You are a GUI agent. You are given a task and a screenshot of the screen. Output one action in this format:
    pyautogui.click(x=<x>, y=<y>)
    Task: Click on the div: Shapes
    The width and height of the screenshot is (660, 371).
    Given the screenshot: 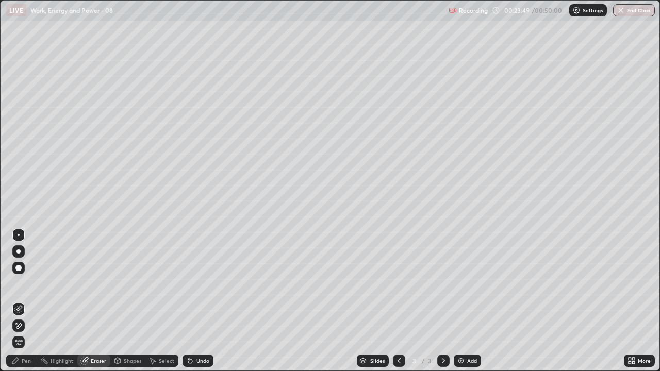 What is the action you would take?
    pyautogui.click(x=133, y=361)
    